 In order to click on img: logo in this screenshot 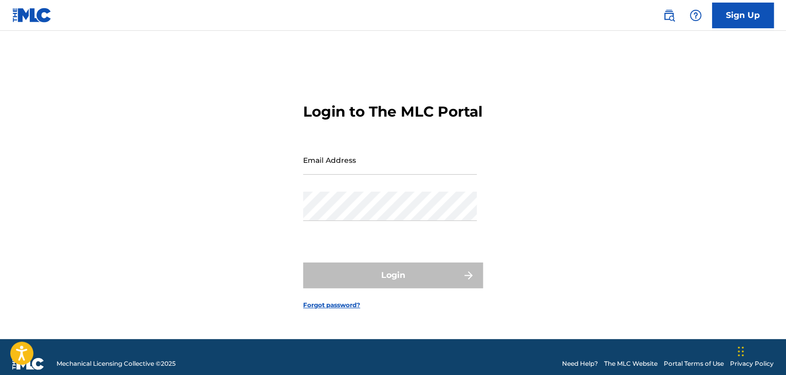, I will do `click(28, 364)`.